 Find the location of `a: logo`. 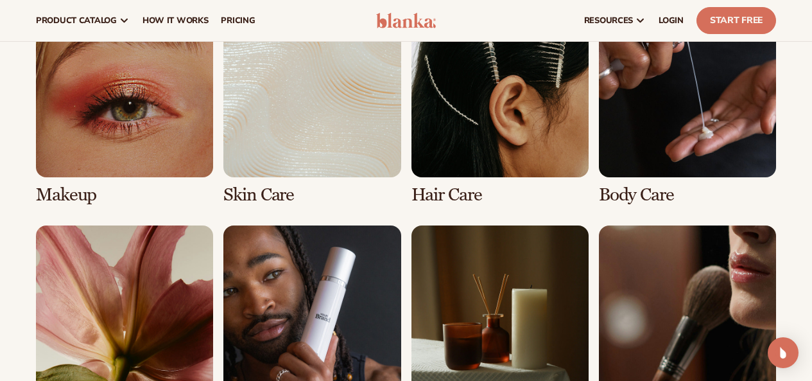

a: logo is located at coordinates (406, 21).